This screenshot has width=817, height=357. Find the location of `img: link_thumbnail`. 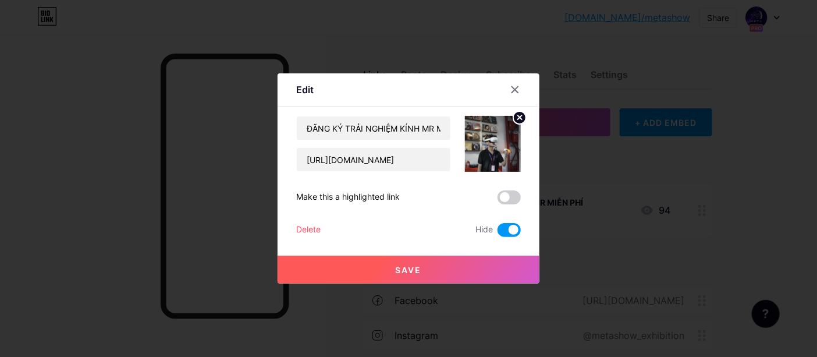

img: link_thumbnail is located at coordinates (493, 144).